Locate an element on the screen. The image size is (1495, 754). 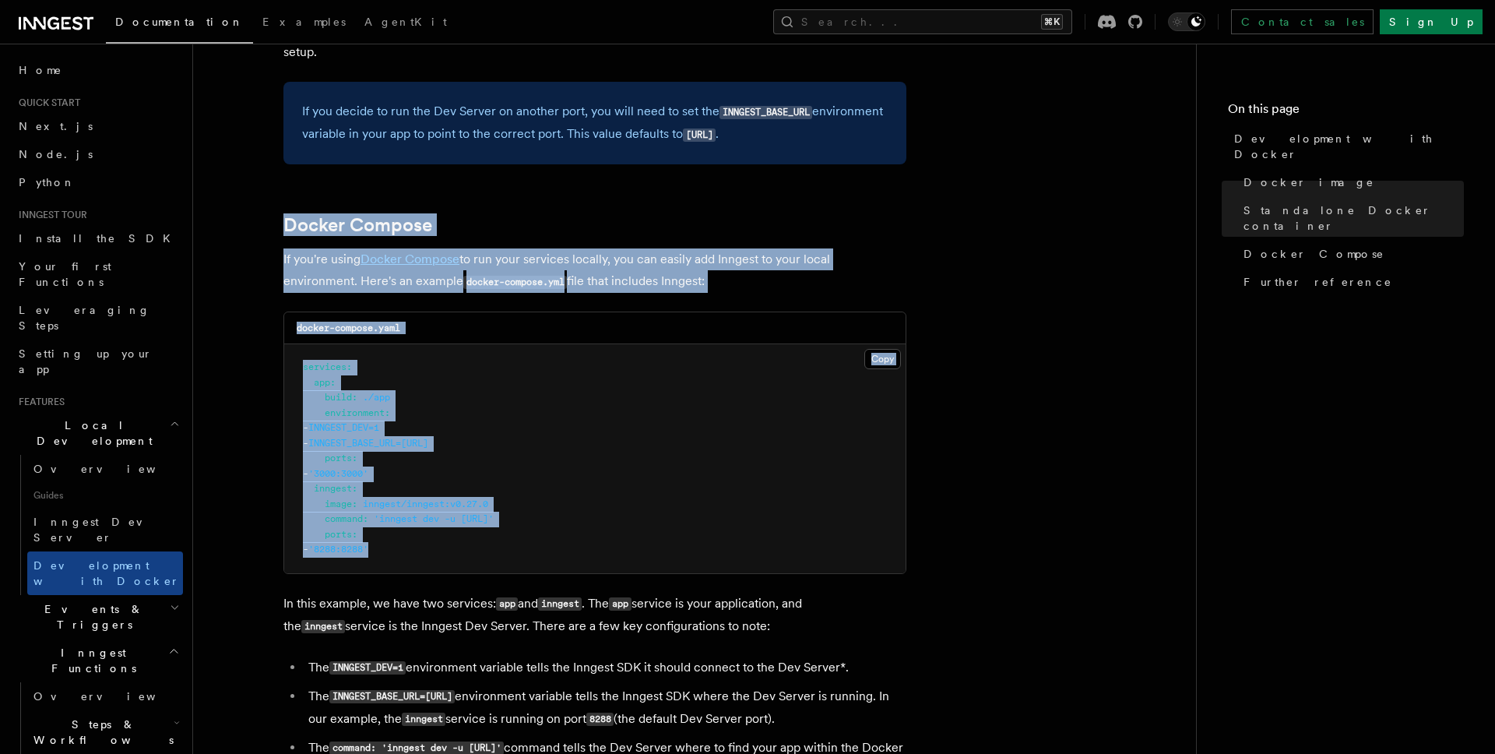
span: Install the SDK is located at coordinates (99, 238).